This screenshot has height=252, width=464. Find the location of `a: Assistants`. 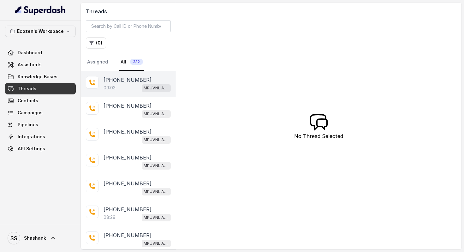

a: Assistants is located at coordinates (40, 65).